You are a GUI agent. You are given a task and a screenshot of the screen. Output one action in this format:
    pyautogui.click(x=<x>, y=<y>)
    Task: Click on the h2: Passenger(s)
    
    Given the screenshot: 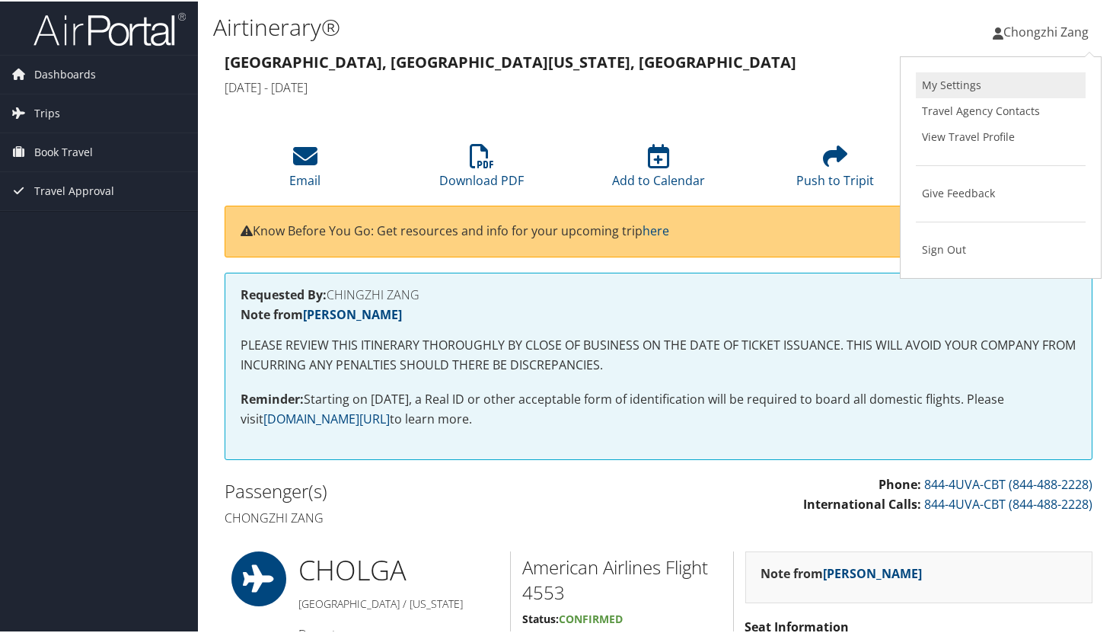 What is the action you would take?
    pyautogui.click(x=435, y=490)
    